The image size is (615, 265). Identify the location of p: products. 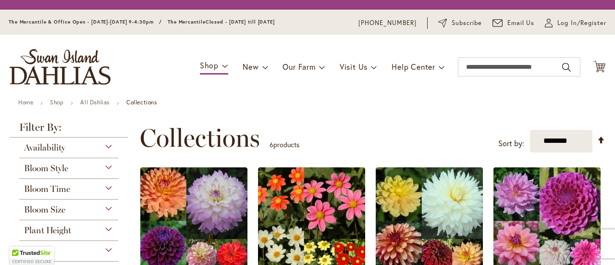
(285, 145).